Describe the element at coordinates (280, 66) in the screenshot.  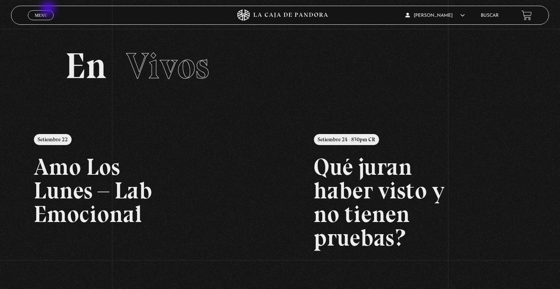
I see `h2: En` at that location.